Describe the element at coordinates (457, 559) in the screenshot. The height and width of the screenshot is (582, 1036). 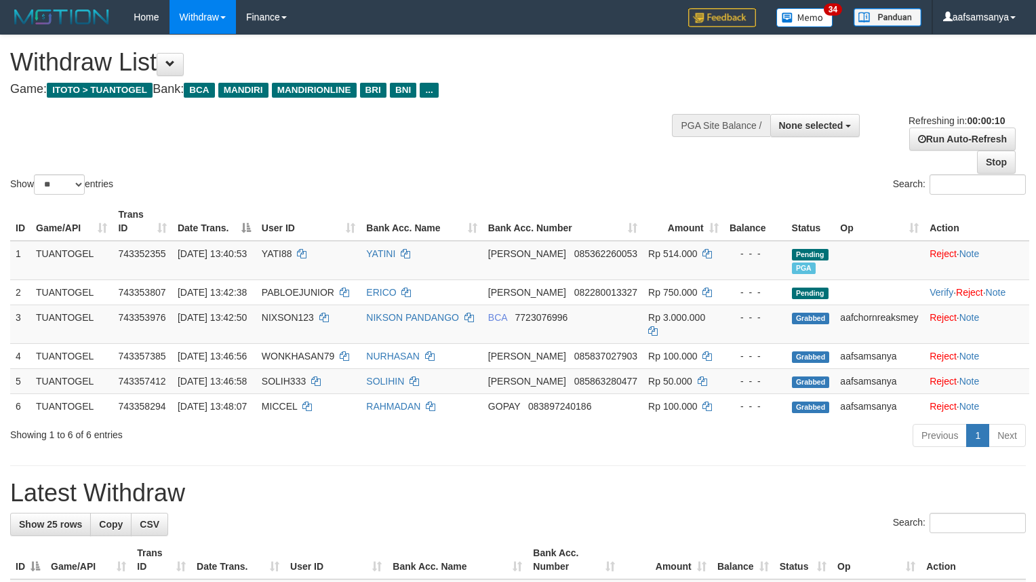
I see `th: Bank Acc. Name: activate to sort column ascending` at that location.